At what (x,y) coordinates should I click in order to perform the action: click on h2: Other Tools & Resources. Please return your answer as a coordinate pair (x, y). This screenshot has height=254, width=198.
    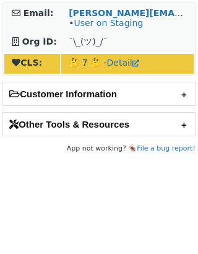
    Looking at the image, I should click on (99, 124).